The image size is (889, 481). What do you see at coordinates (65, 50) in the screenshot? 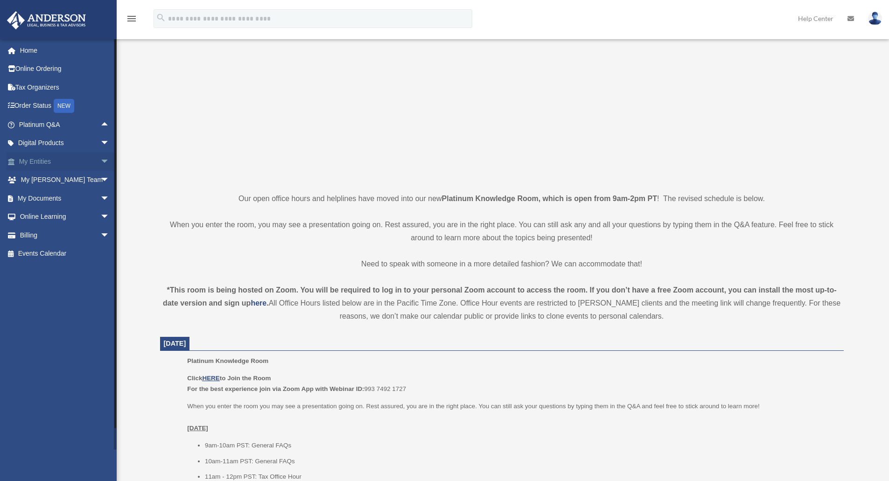
I see `a: Home` at bounding box center [65, 50].